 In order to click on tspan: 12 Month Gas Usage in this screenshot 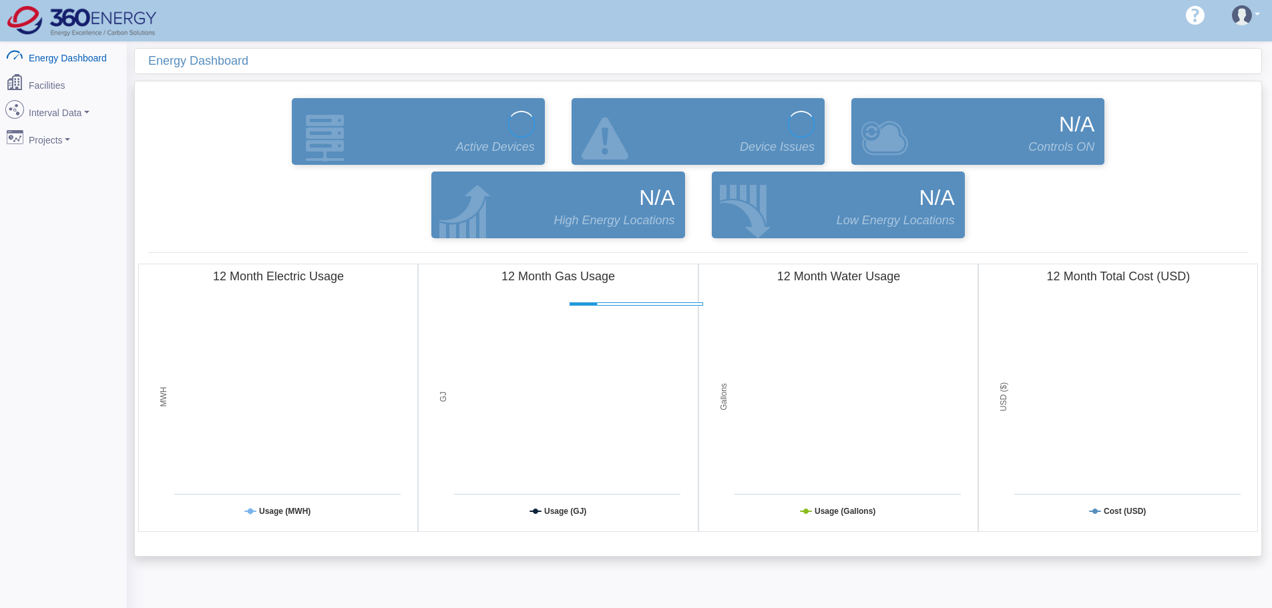, I will do `click(558, 276)`.